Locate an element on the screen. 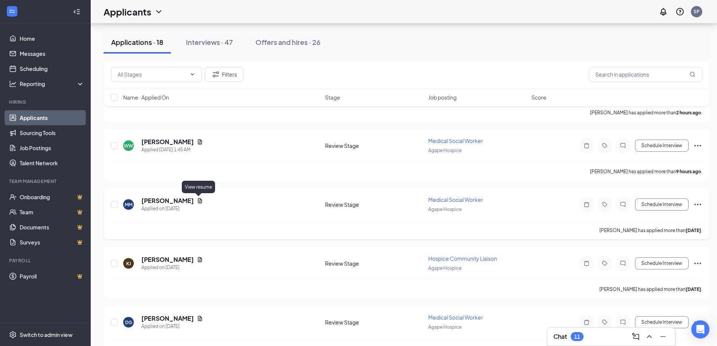 The width and height of the screenshot is (717, 346). div: DG is located at coordinates (128, 323).